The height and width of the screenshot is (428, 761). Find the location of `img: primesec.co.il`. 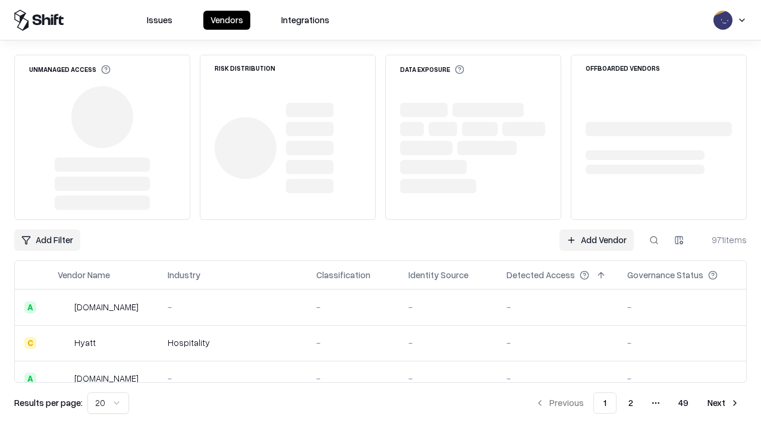

img: primesec.co.il is located at coordinates (64, 379).